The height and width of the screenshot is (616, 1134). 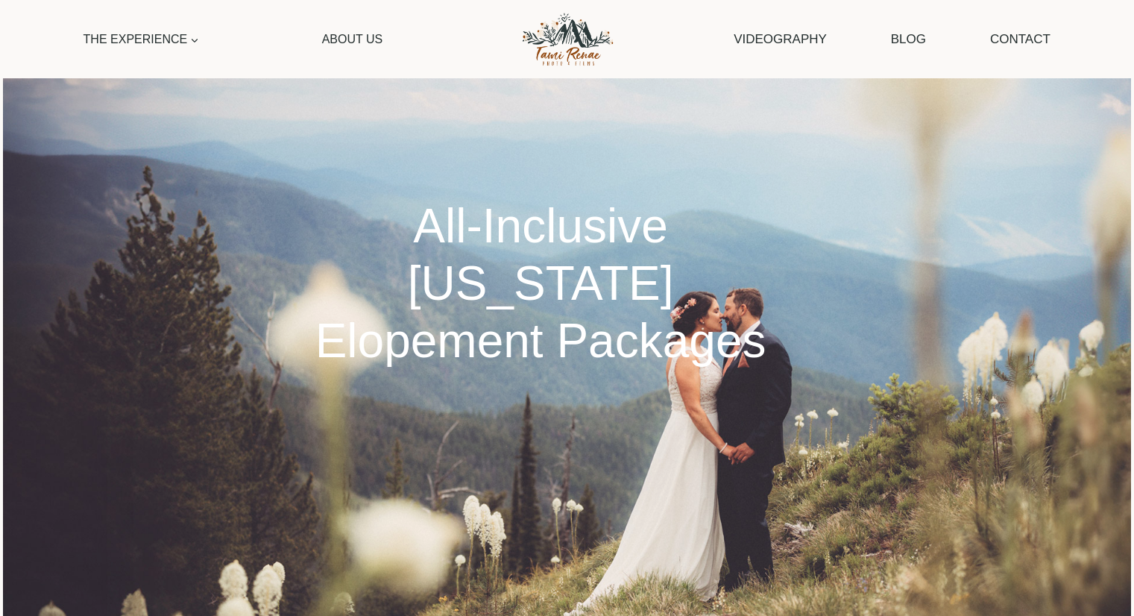 I want to click on a: Blog, so click(x=909, y=39).